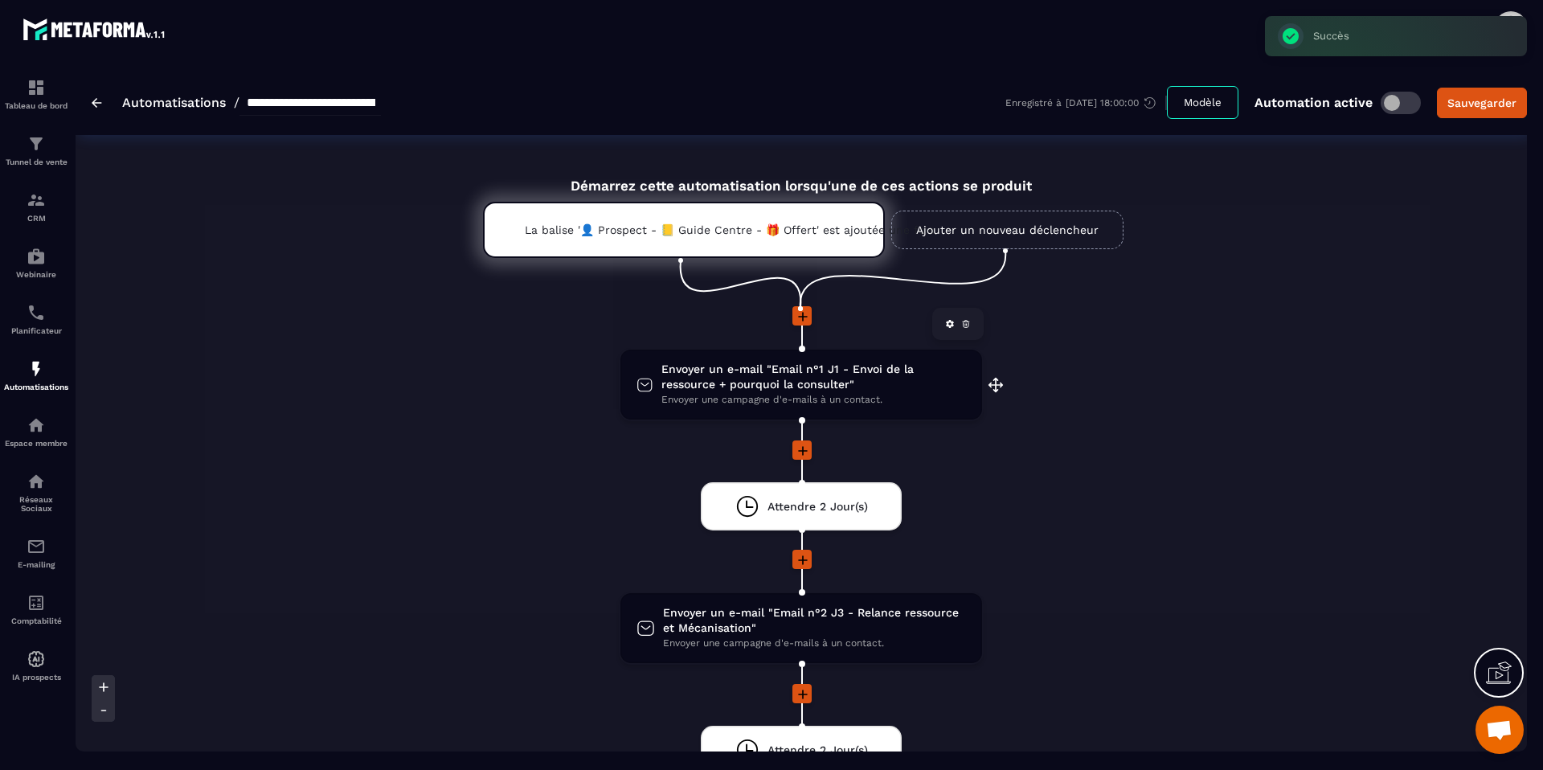 This screenshot has width=1543, height=770. Describe the element at coordinates (1085, 103) in the screenshot. I see `div: Enregistré à` at that location.